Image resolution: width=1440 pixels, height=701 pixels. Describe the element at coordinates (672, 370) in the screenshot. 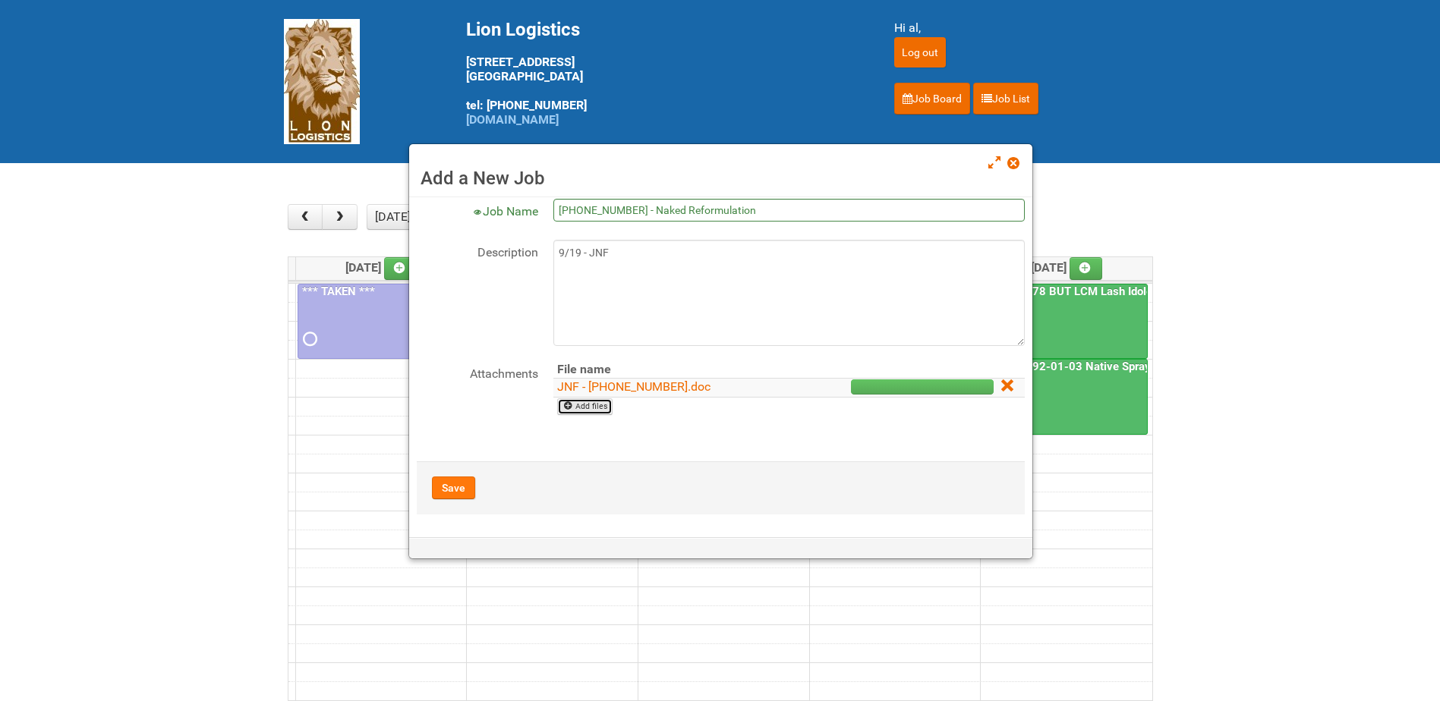

I see `th: File name` at that location.